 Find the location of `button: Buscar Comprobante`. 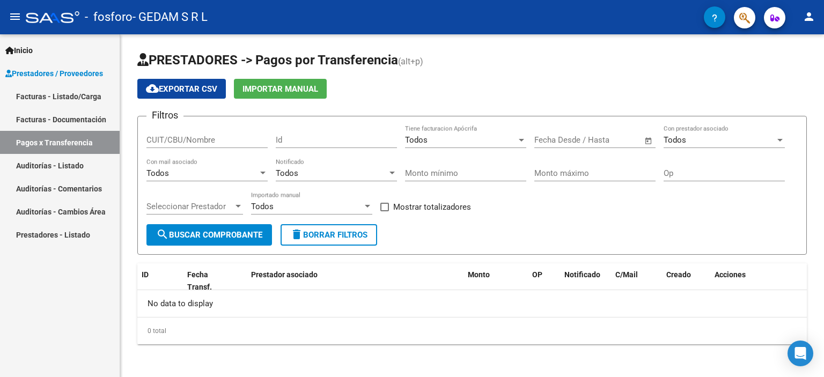

button: Buscar Comprobante is located at coordinates (209, 235).